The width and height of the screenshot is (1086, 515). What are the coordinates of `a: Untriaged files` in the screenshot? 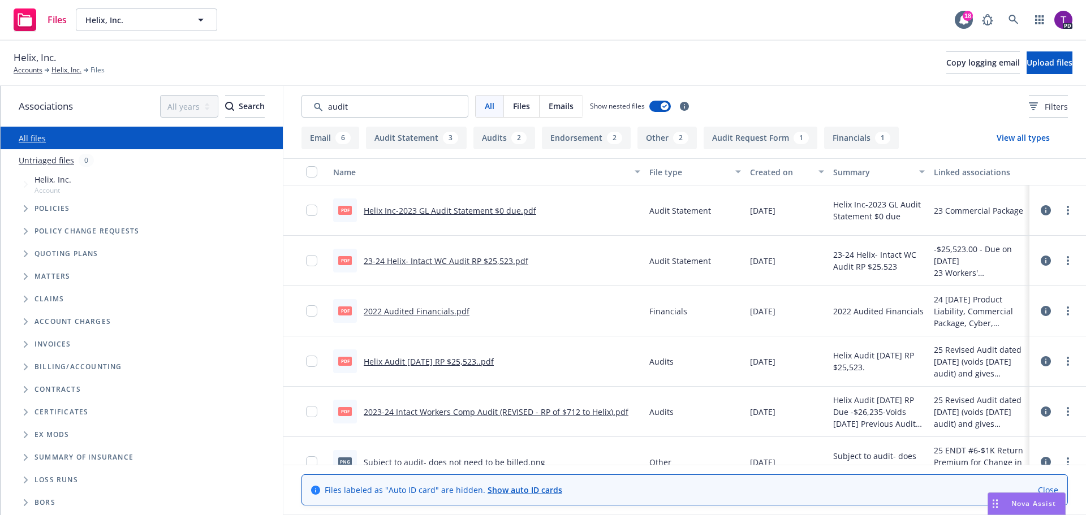 It's located at (46, 160).